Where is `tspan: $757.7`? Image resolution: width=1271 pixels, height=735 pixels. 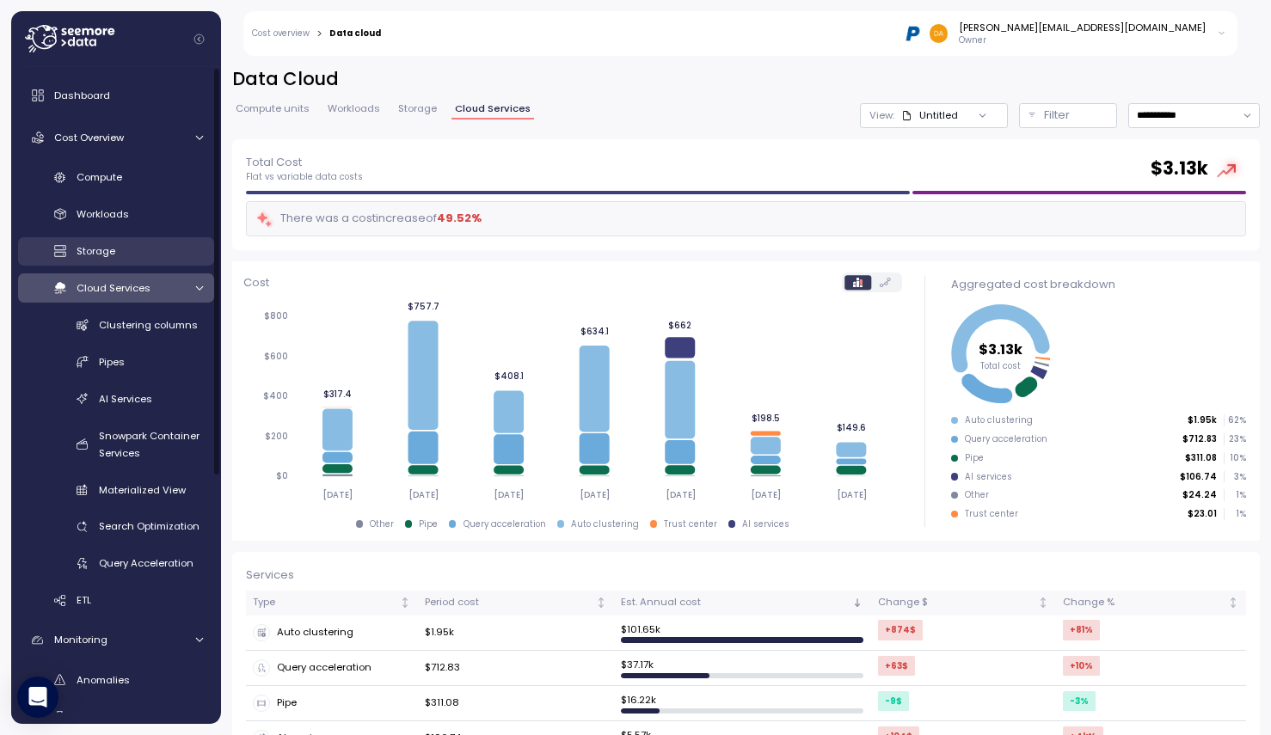
tspan: $757.7 is located at coordinates (422, 306).